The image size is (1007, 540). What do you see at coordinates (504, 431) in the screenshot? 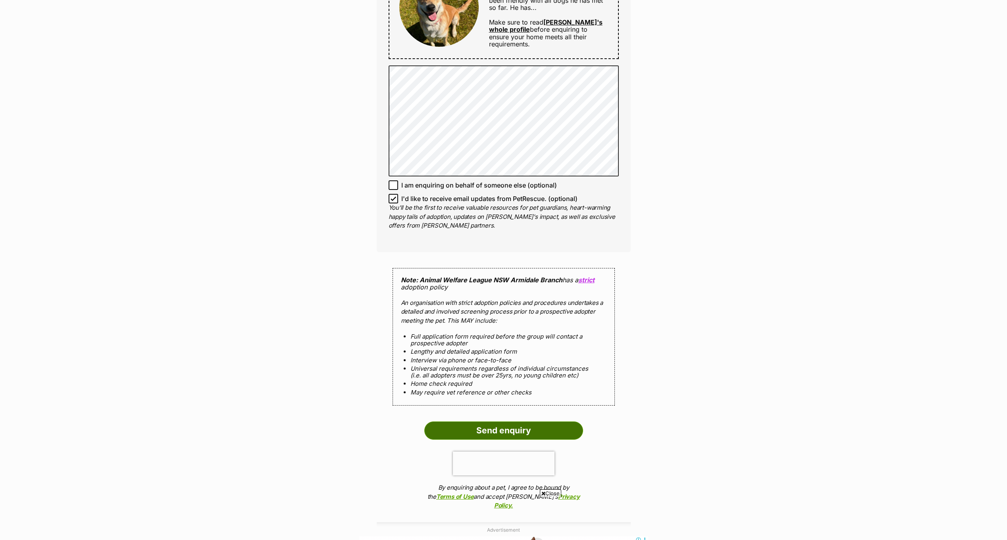
I see `input: Send enquiry` at bounding box center [504, 431].